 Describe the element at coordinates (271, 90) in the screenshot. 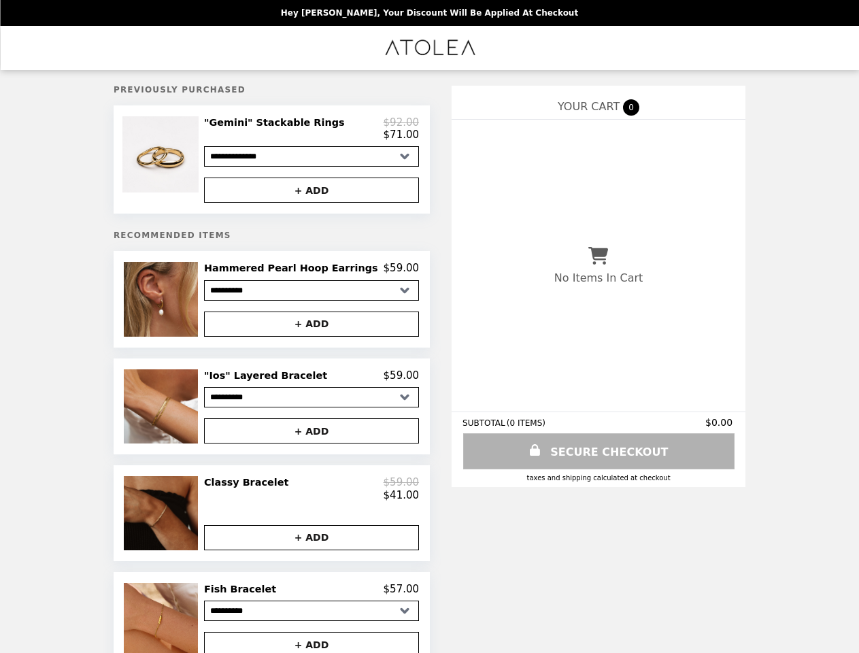

I see `h5: Previously Purchased` at that location.